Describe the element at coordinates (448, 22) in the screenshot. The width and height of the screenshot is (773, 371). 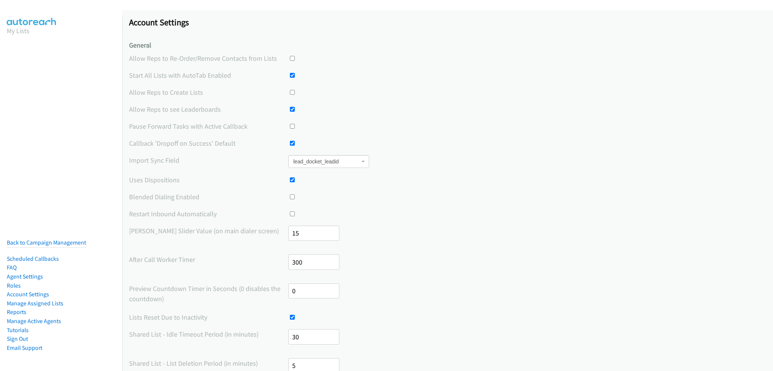
I see `h1: Account Settings` at that location.